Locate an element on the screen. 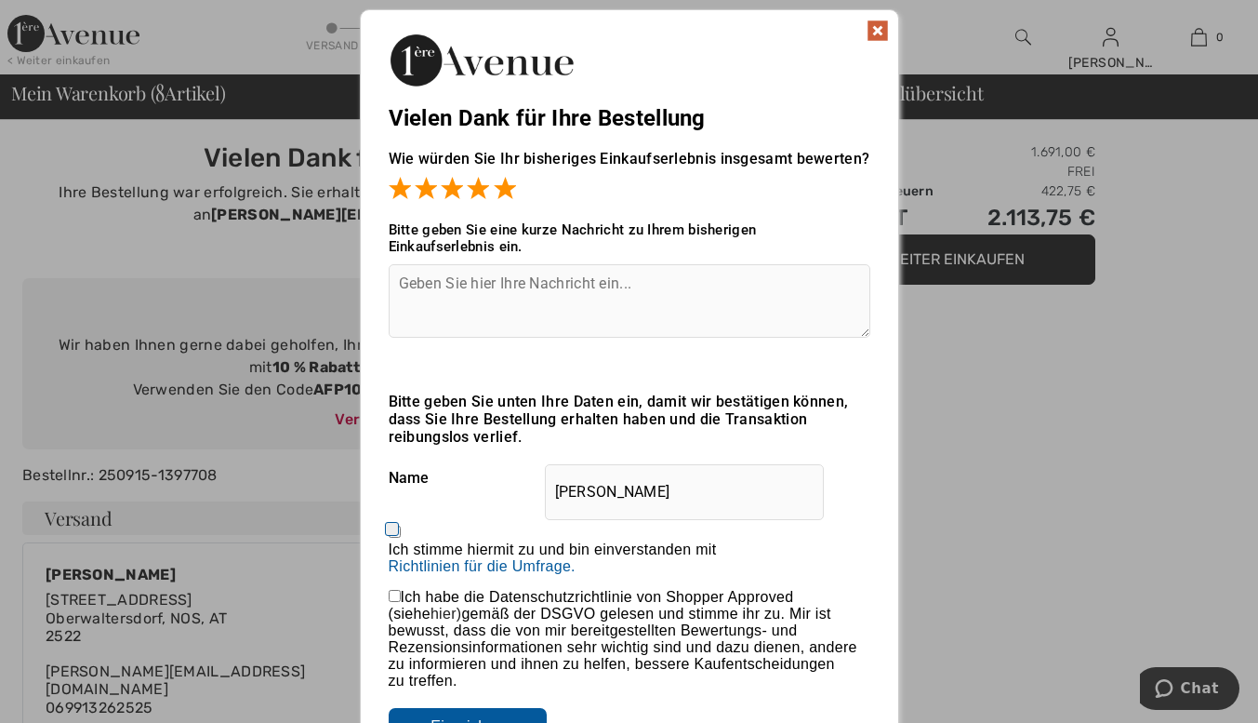 Image resolution: width=1258 pixels, height=723 pixels. a: Richtlinien für die Umfrage. is located at coordinates (482, 565).